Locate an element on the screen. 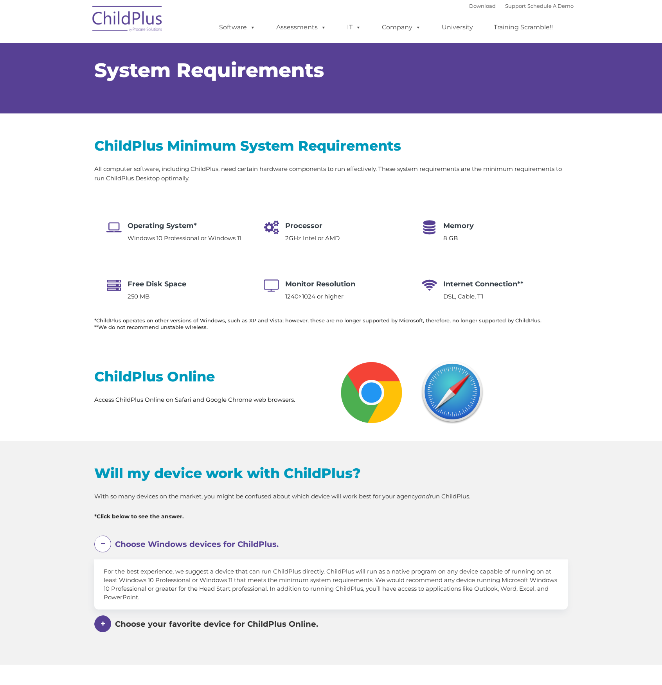 Image resolution: width=662 pixels, height=685 pixels. h2: ChildPlus Minimum System Requirements is located at coordinates (331, 145).